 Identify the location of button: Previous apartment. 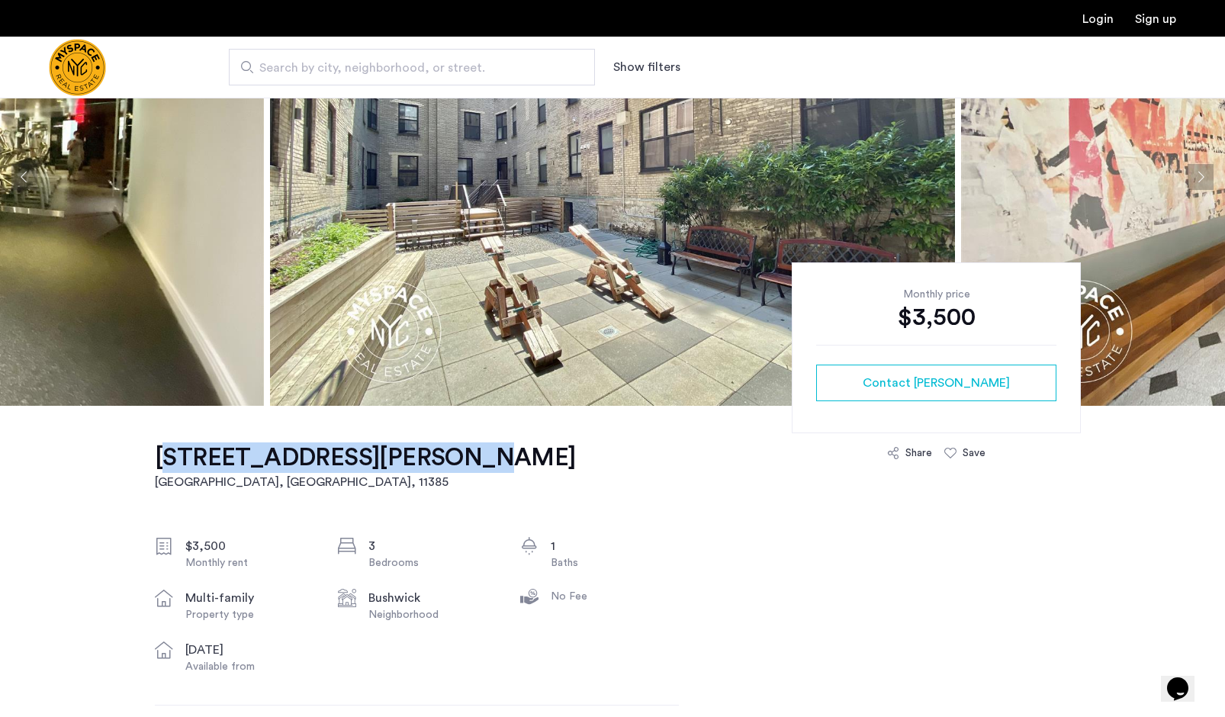
(24, 177).